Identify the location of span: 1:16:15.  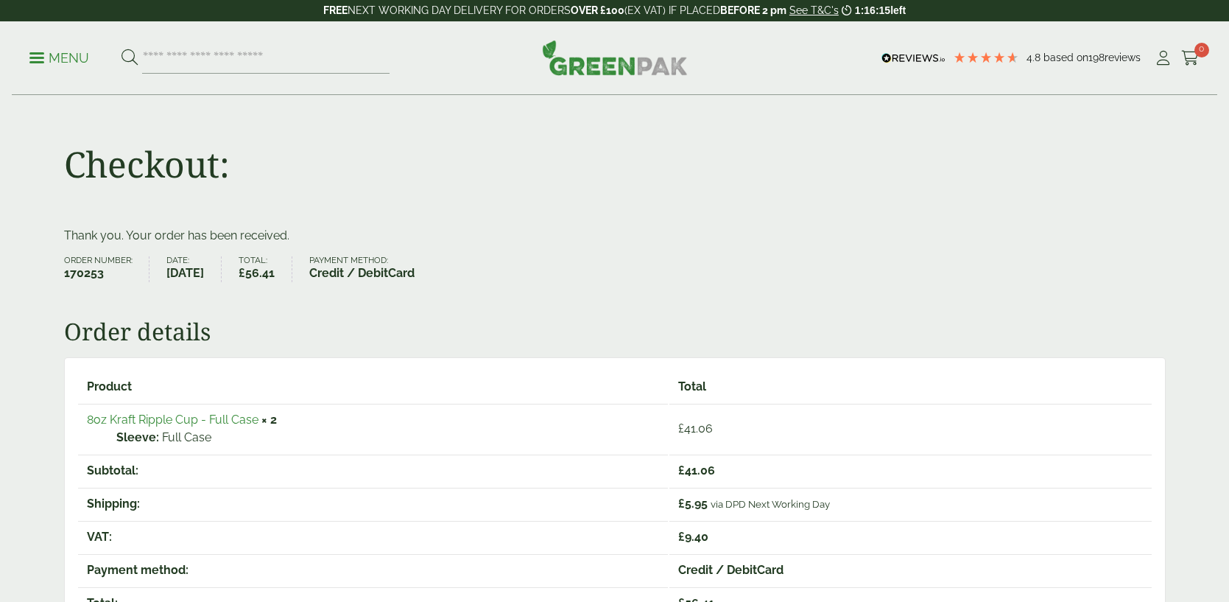
(872, 10).